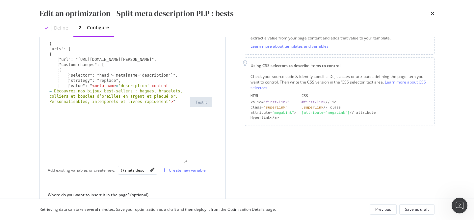 This screenshot has height=220, width=474. What do you see at coordinates (340, 82) in the screenshot?
I see `div: Check your source code & identify specific IDs, classes or attributes defining the page item you ...` at bounding box center [340, 82].